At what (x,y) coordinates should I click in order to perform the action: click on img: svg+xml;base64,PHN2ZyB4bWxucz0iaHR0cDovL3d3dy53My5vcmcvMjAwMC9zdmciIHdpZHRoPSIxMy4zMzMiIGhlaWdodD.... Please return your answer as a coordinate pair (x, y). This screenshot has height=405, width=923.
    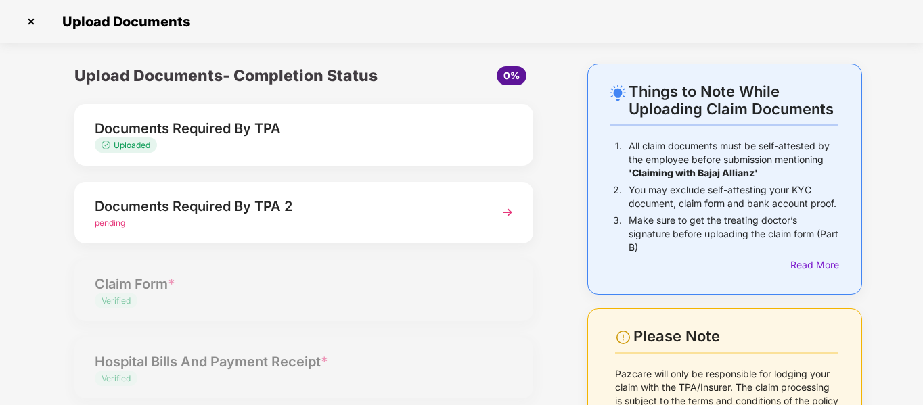
    Looking at the image, I should click on (108, 145).